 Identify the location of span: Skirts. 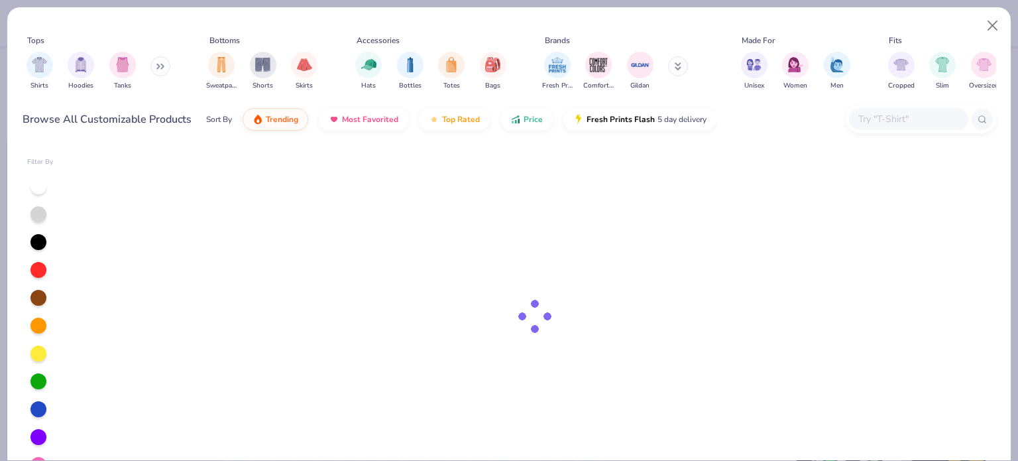
(304, 86).